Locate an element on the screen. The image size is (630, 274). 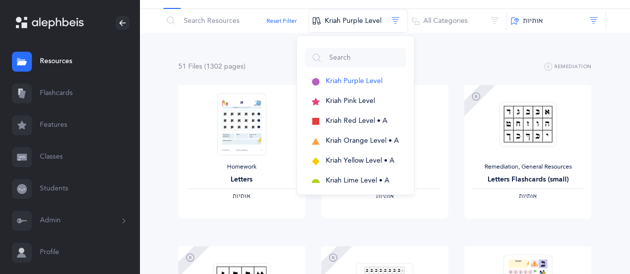
div: Remediation, General Resources is located at coordinates (527, 167).